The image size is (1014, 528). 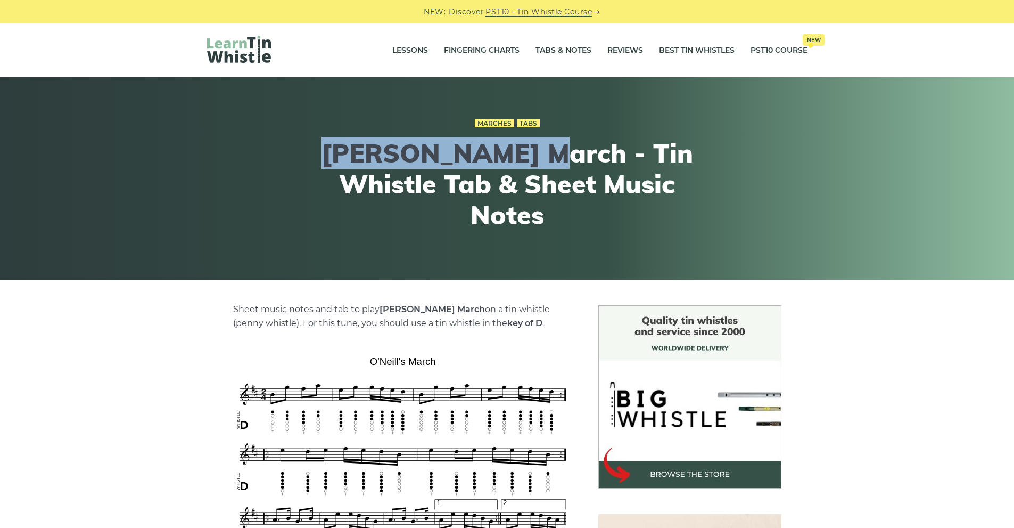 What do you see at coordinates (403, 316) in the screenshot?
I see `p: Sheet music notes and tab to play on a tin whistle (penny whistle). For this tune, you should use...` at bounding box center [403, 316].